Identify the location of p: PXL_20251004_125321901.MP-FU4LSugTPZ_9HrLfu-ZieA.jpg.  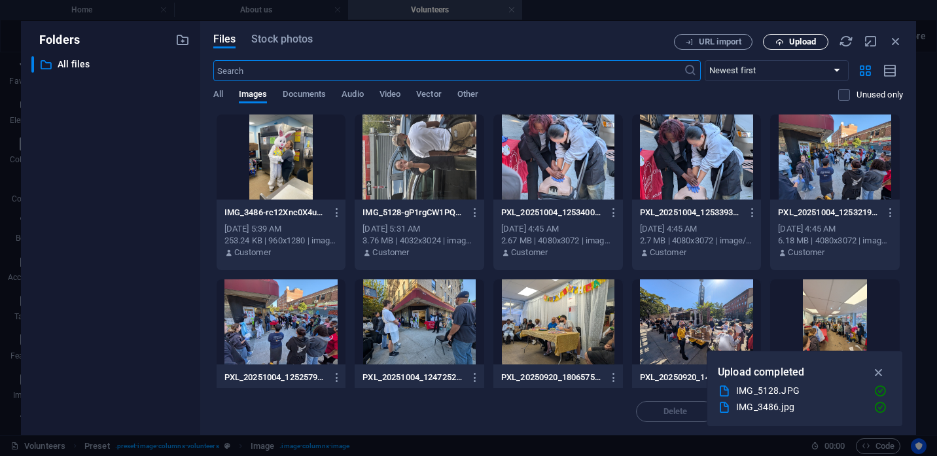
(829, 213).